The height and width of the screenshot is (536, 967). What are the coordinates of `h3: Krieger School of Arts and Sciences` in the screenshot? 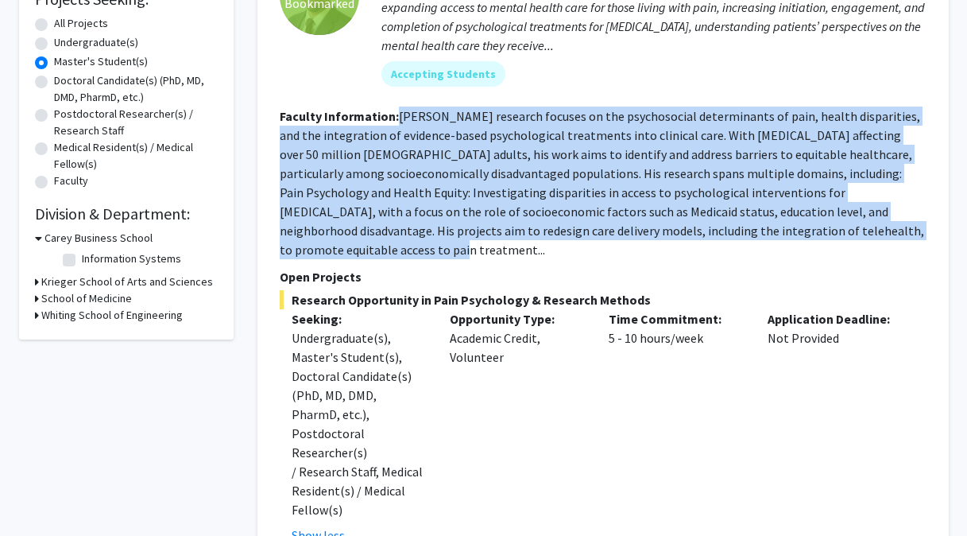 It's located at (127, 281).